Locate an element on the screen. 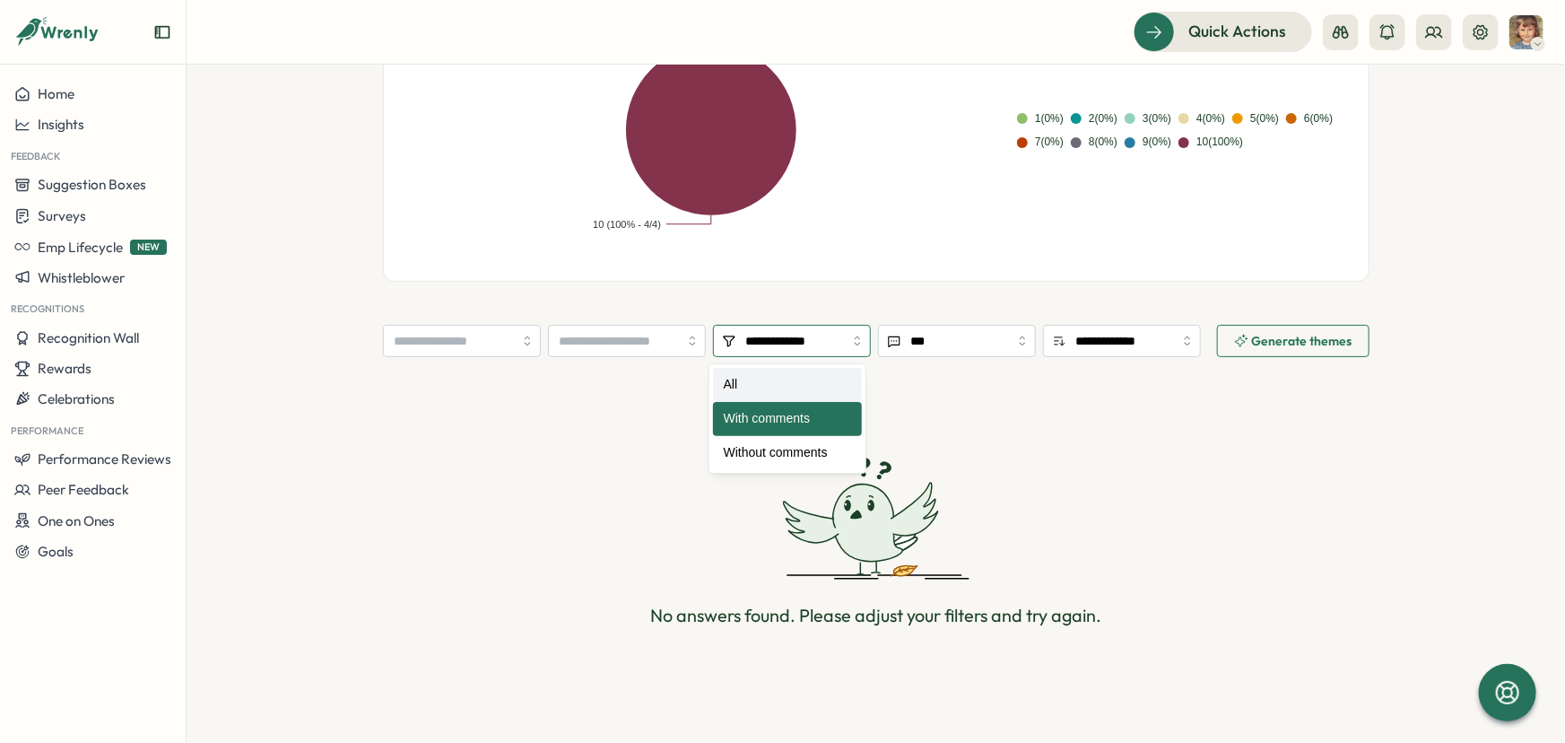 The width and height of the screenshot is (1565, 743). div: 10 ( 100 %) is located at coordinates (1220, 142).